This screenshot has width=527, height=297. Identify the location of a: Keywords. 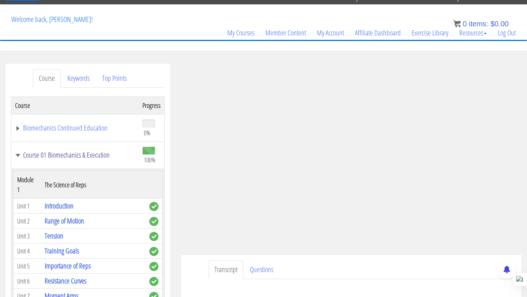
(78, 78).